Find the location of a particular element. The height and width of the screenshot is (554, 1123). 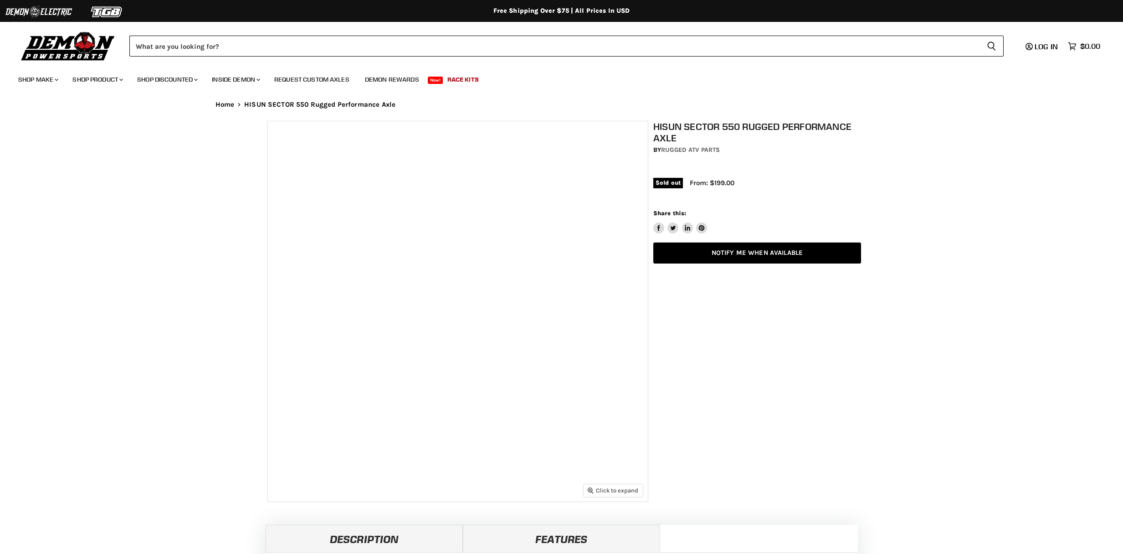

h1: HISUN SECTOR 550 Rugged Performance Axle is located at coordinates (757, 132).